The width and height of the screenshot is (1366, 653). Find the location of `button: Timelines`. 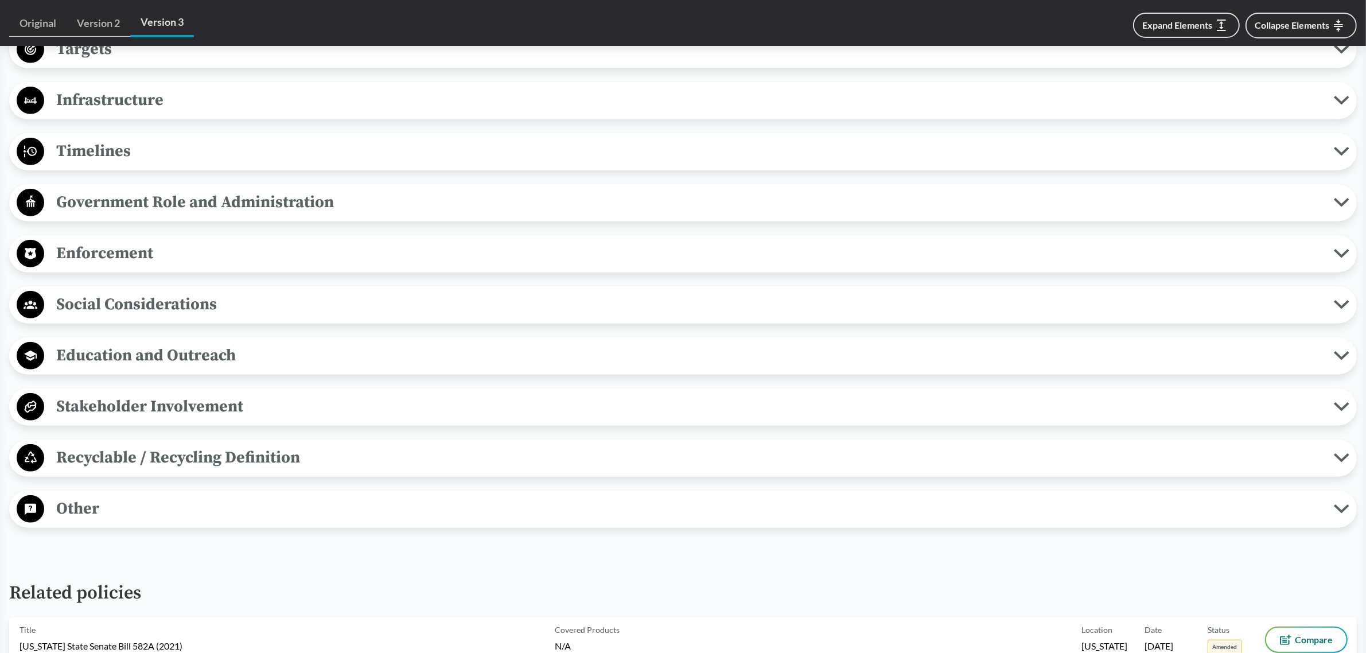

button: Timelines is located at coordinates (683, 151).